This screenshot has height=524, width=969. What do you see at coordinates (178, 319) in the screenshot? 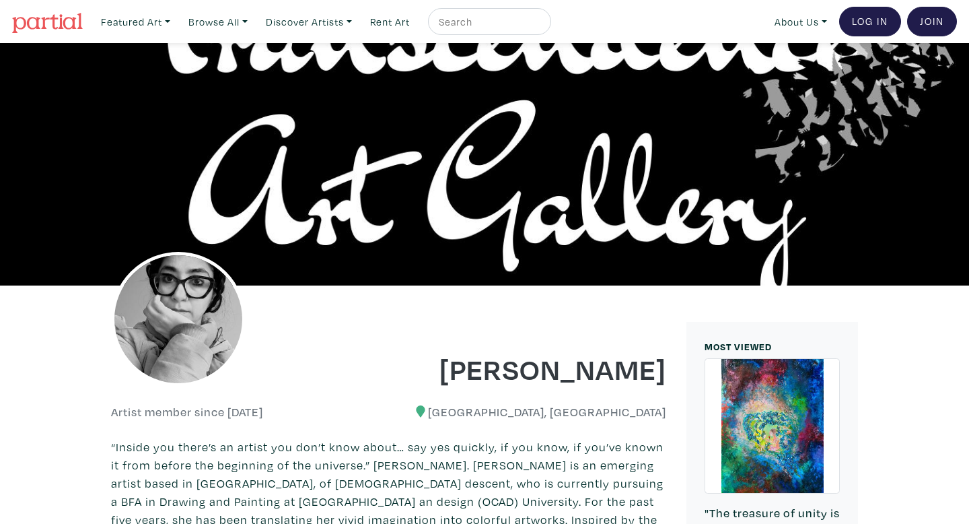
I see `img: phpThumb.php` at bounding box center [178, 319].